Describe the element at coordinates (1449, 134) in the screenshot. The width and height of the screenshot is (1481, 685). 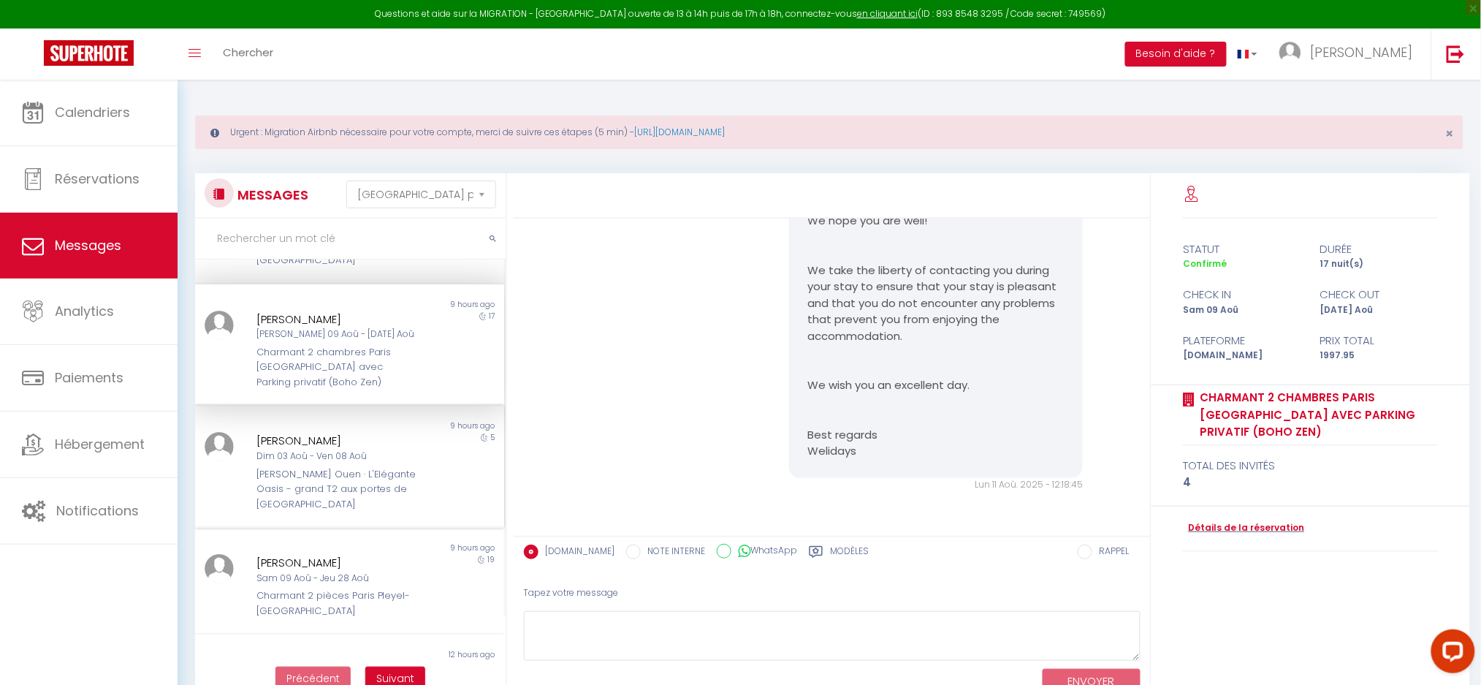
I see `button: Close` at that location.